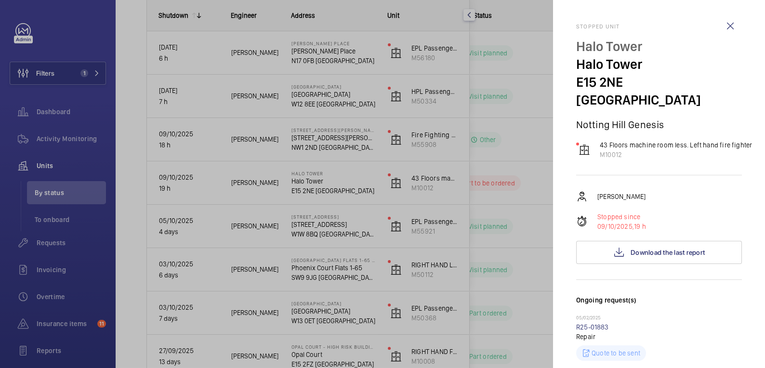 This screenshot has height=368, width=765. I want to click on p: 05/02/2025, so click(659, 318).